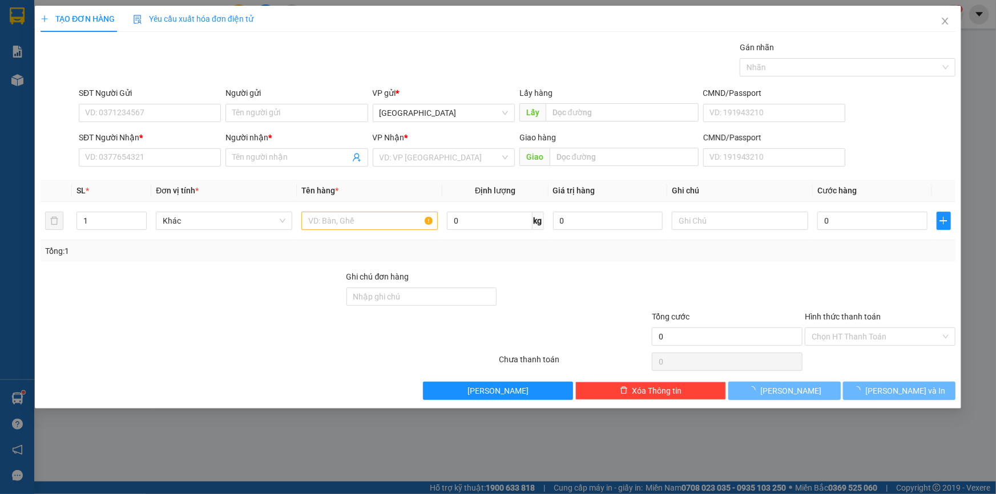 The image size is (996, 494). I want to click on span: TẠO ĐƠN HÀNG, so click(78, 19).